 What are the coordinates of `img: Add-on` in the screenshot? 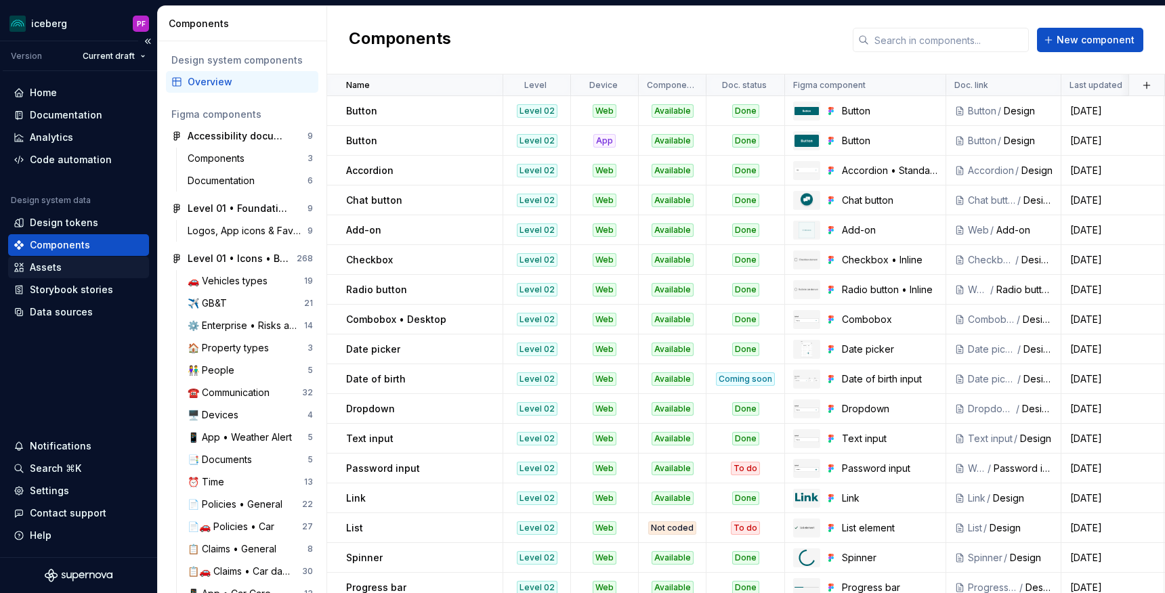 It's located at (807, 230).